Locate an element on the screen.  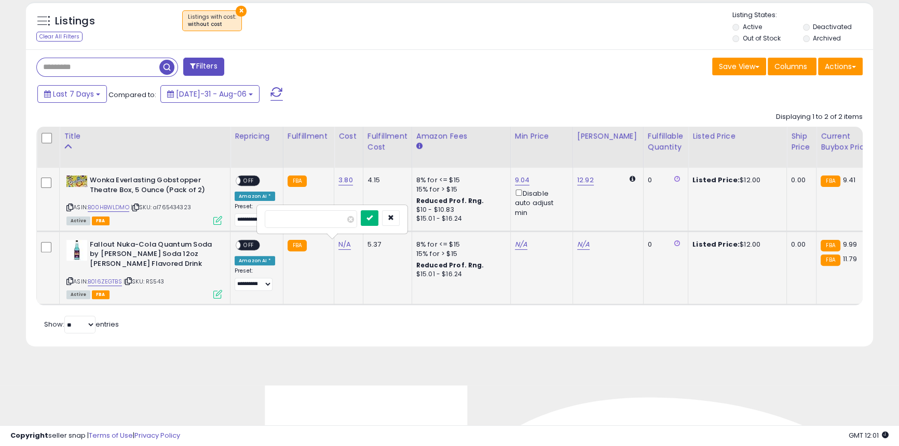
div: without cost is located at coordinates (212, 24).